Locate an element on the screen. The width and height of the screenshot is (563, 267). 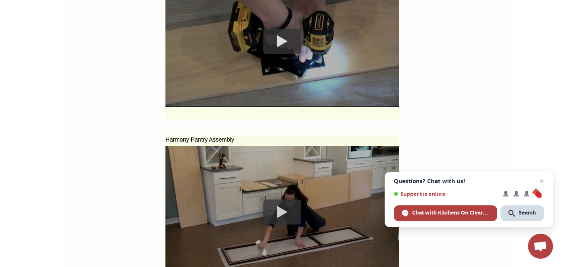
a: Open chat is located at coordinates (540, 246).